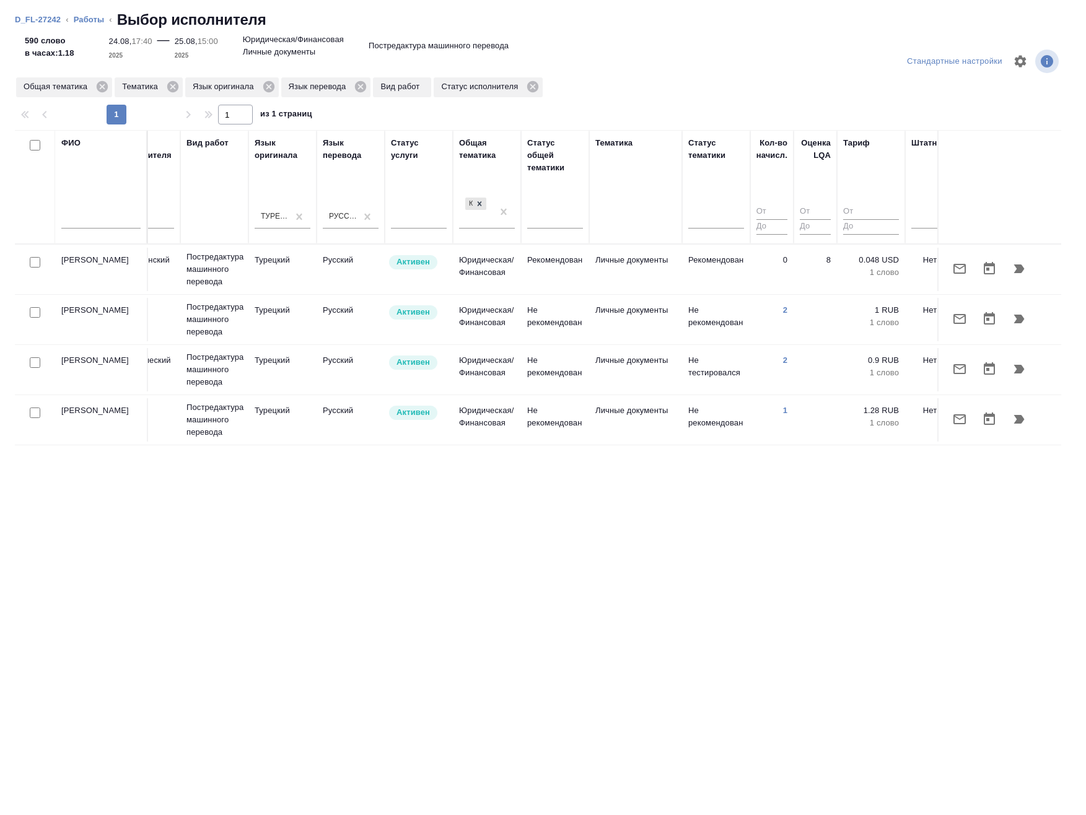 Image resolution: width=1086 pixels, height=815 pixels. What do you see at coordinates (226, 87) in the screenshot?
I see `p: Язык оригинала` at bounding box center [226, 87].